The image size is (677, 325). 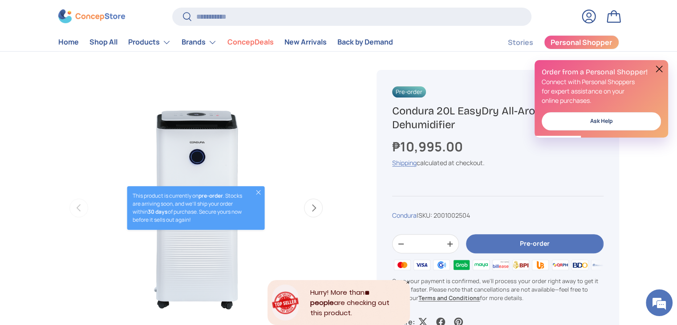 What do you see at coordinates (404, 215) in the screenshot?
I see `a: Condura` at bounding box center [404, 215].